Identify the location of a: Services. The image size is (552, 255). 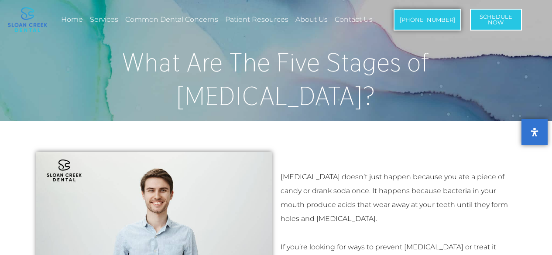
(104, 20).